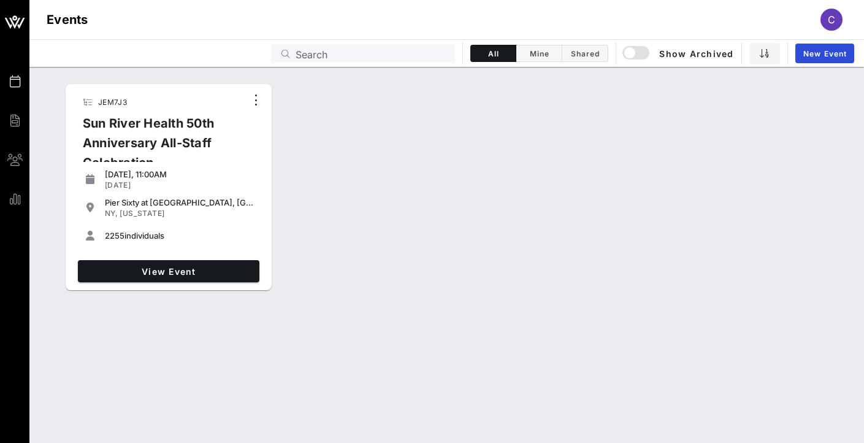 The height and width of the screenshot is (443, 864). I want to click on h1: Events, so click(67, 20).